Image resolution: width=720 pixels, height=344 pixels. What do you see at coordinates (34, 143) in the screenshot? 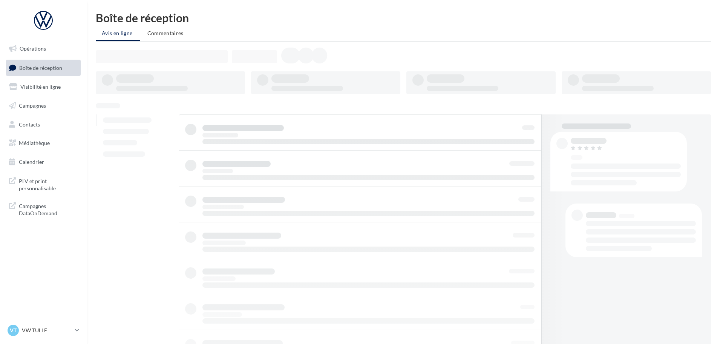
I see `span: Médiathèque` at bounding box center [34, 143].